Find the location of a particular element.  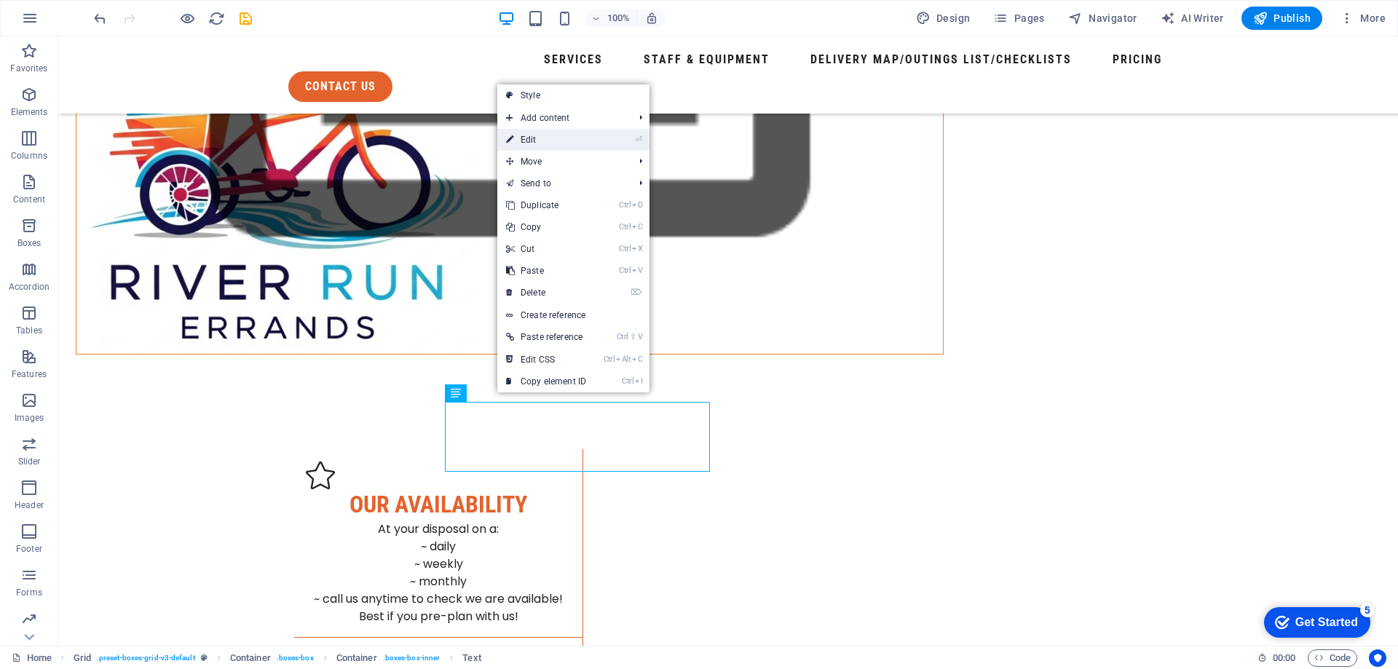

a: ⌦Delete is located at coordinates (546, 293).